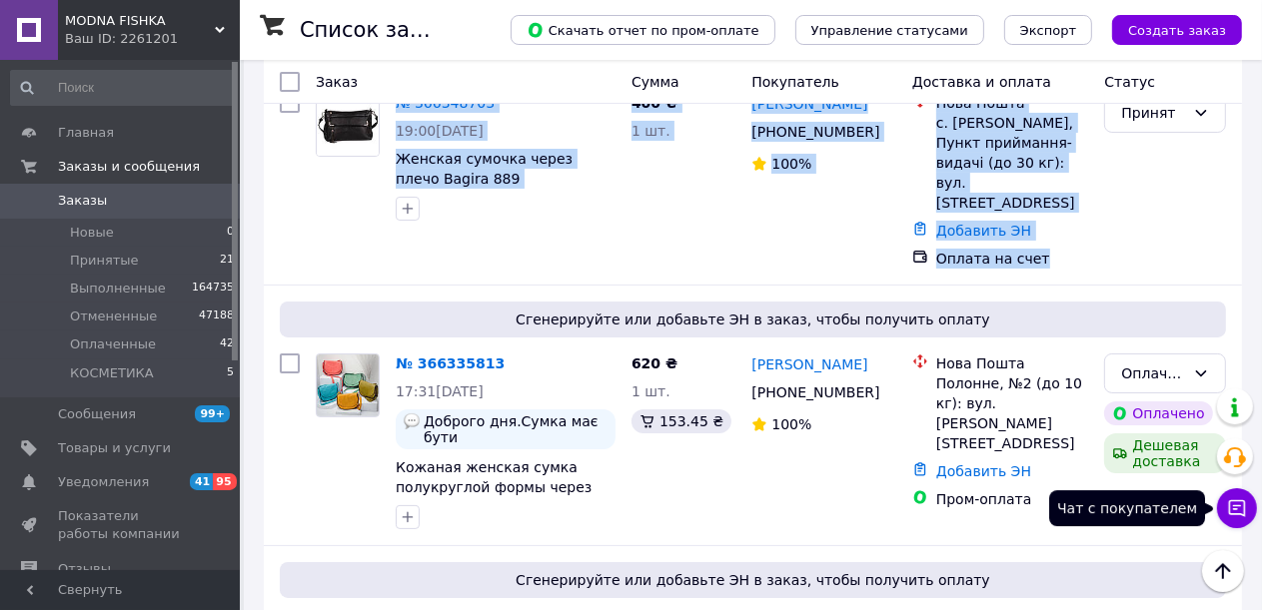 The width and height of the screenshot is (1262, 610). Describe the element at coordinates (1167, 29) in the screenshot. I see `a: Создать заказ` at that location.